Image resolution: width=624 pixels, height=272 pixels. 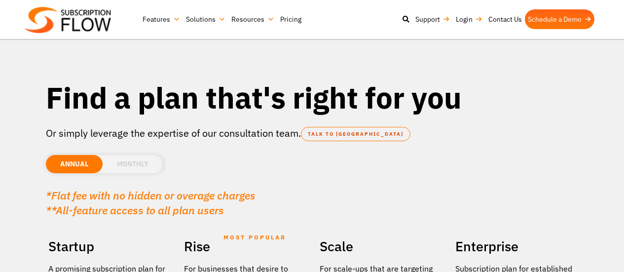 I want to click on a: Features, so click(x=161, y=19).